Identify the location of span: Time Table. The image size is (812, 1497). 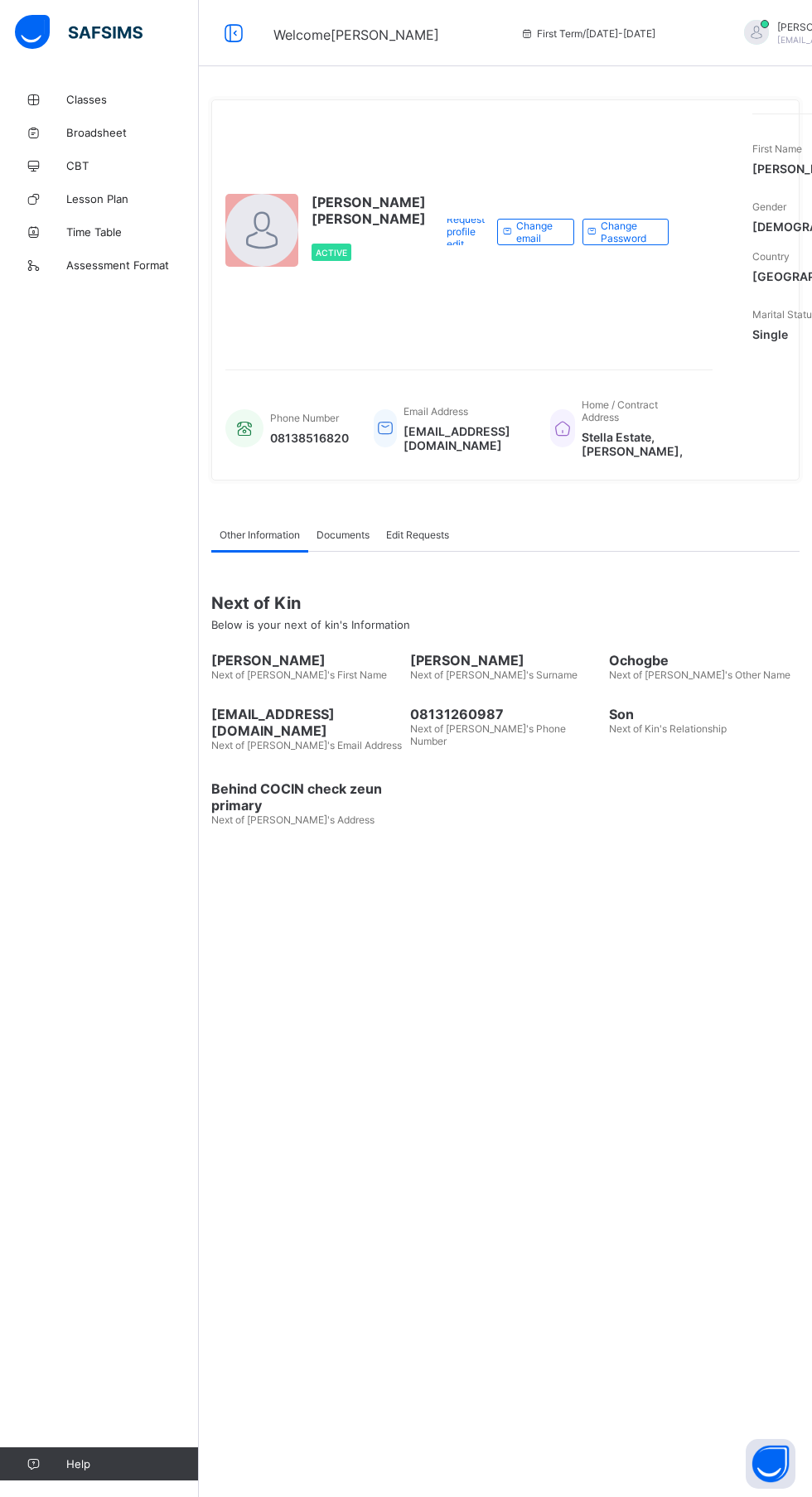
(132, 232).